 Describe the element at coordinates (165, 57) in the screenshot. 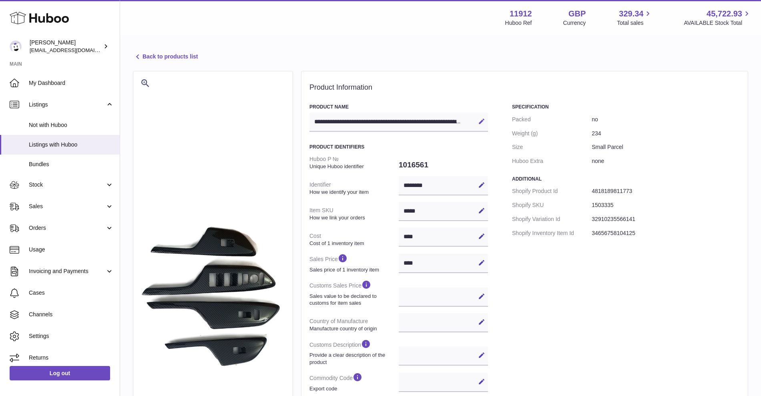

I see `a: Back to products list` at that location.